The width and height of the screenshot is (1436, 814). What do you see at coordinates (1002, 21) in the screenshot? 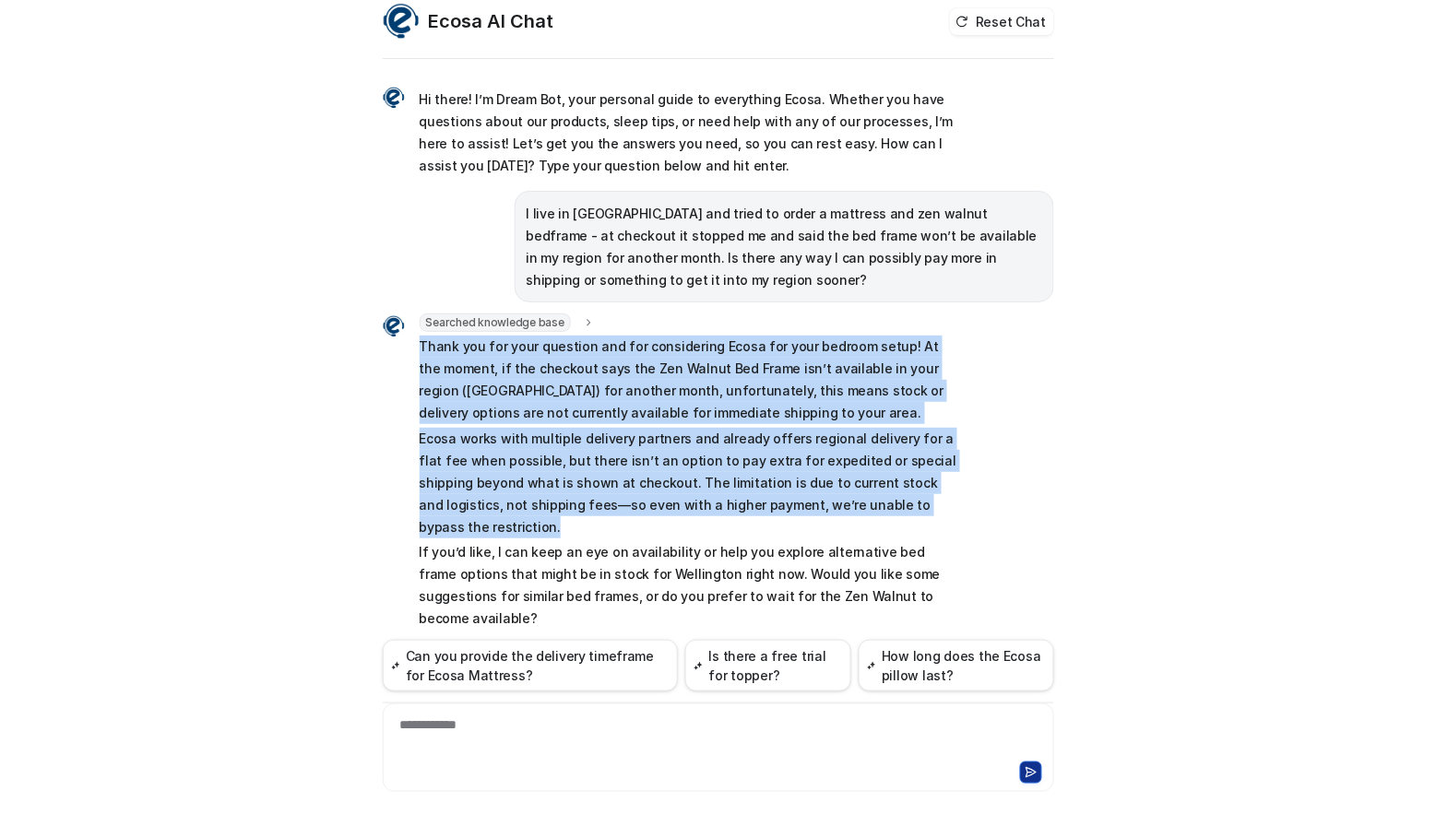
I see `button: Reset Chat` at bounding box center [1002, 21].